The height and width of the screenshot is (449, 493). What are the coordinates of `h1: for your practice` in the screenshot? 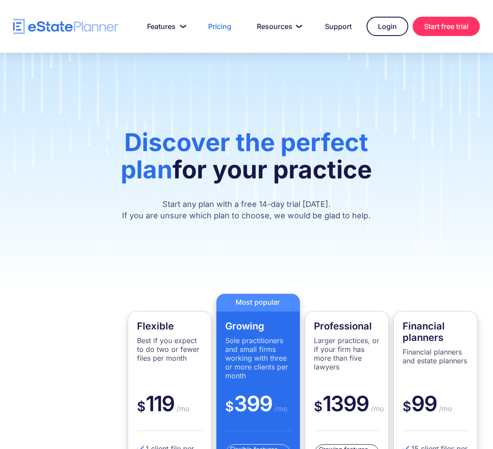 It's located at (247, 160).